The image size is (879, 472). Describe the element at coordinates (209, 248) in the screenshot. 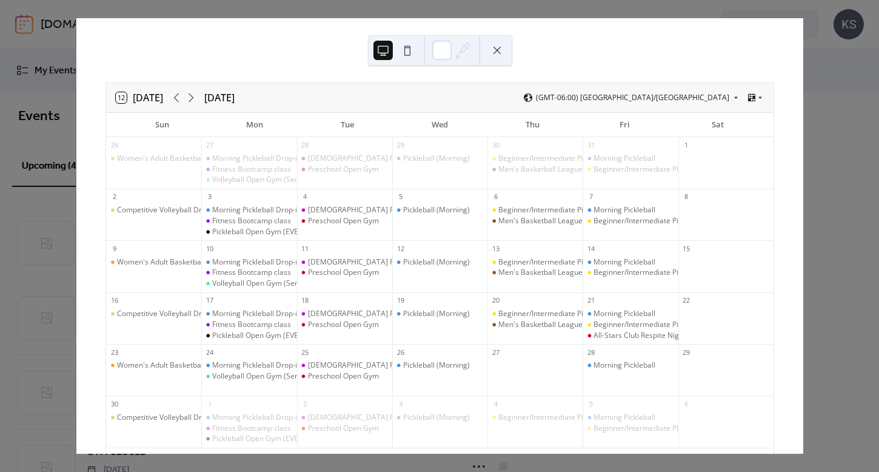

I see `div: 10` at that location.